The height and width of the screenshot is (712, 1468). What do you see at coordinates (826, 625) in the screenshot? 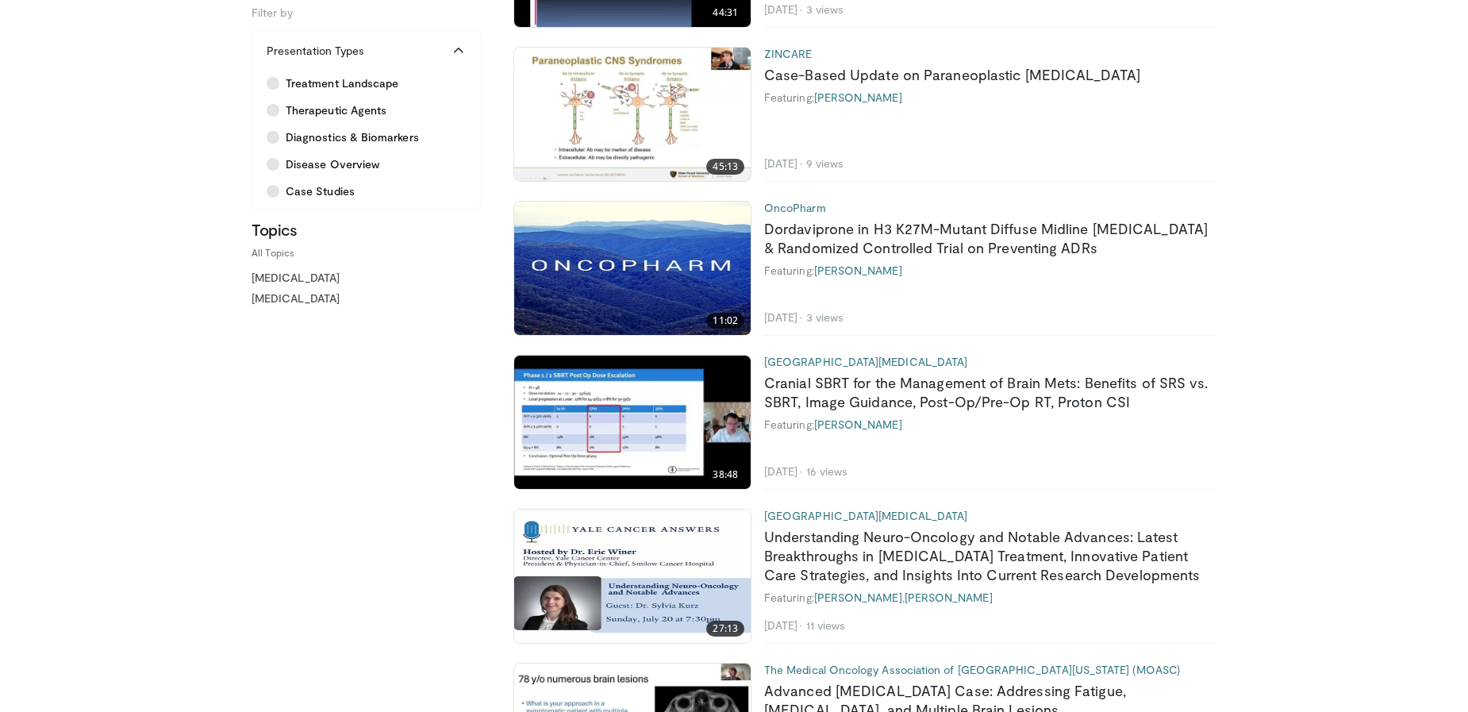
I see `li: 11 views` at bounding box center [826, 625].